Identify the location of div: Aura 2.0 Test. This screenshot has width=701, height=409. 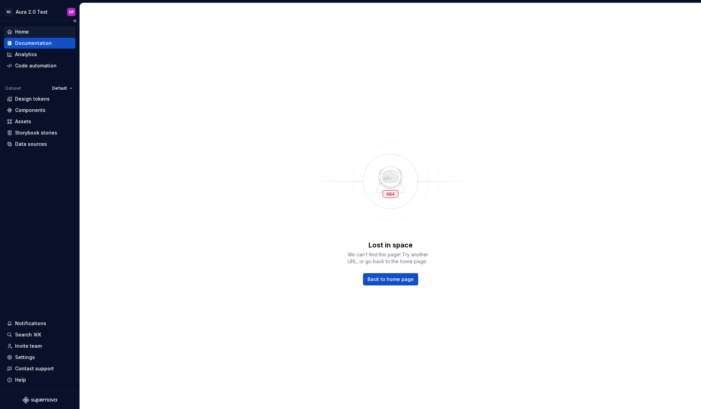
(32, 12).